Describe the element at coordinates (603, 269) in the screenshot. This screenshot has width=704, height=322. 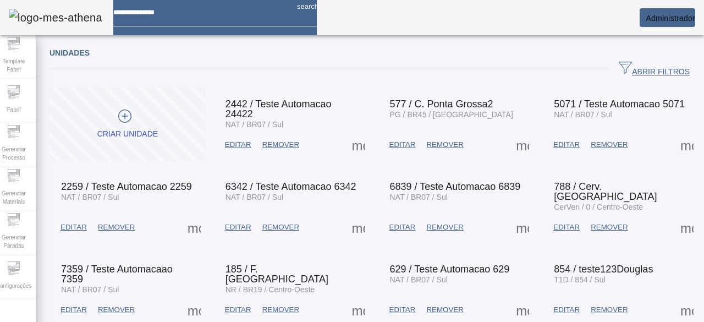
I see `span: 854 / teste123Douglas` at that location.